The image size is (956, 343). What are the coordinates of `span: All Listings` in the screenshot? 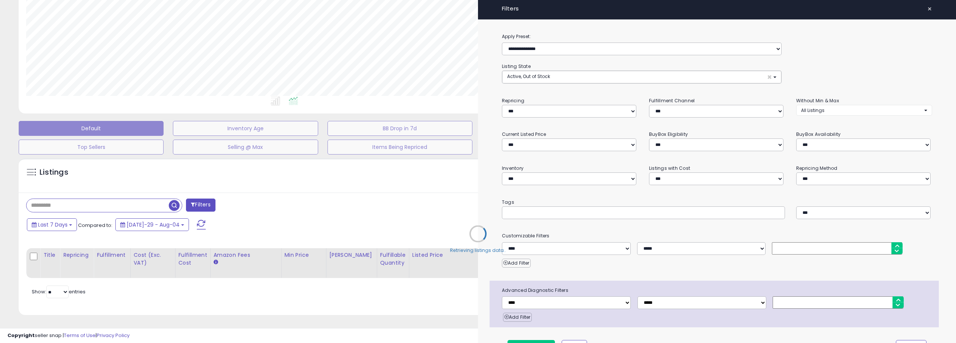 It's located at (813, 110).